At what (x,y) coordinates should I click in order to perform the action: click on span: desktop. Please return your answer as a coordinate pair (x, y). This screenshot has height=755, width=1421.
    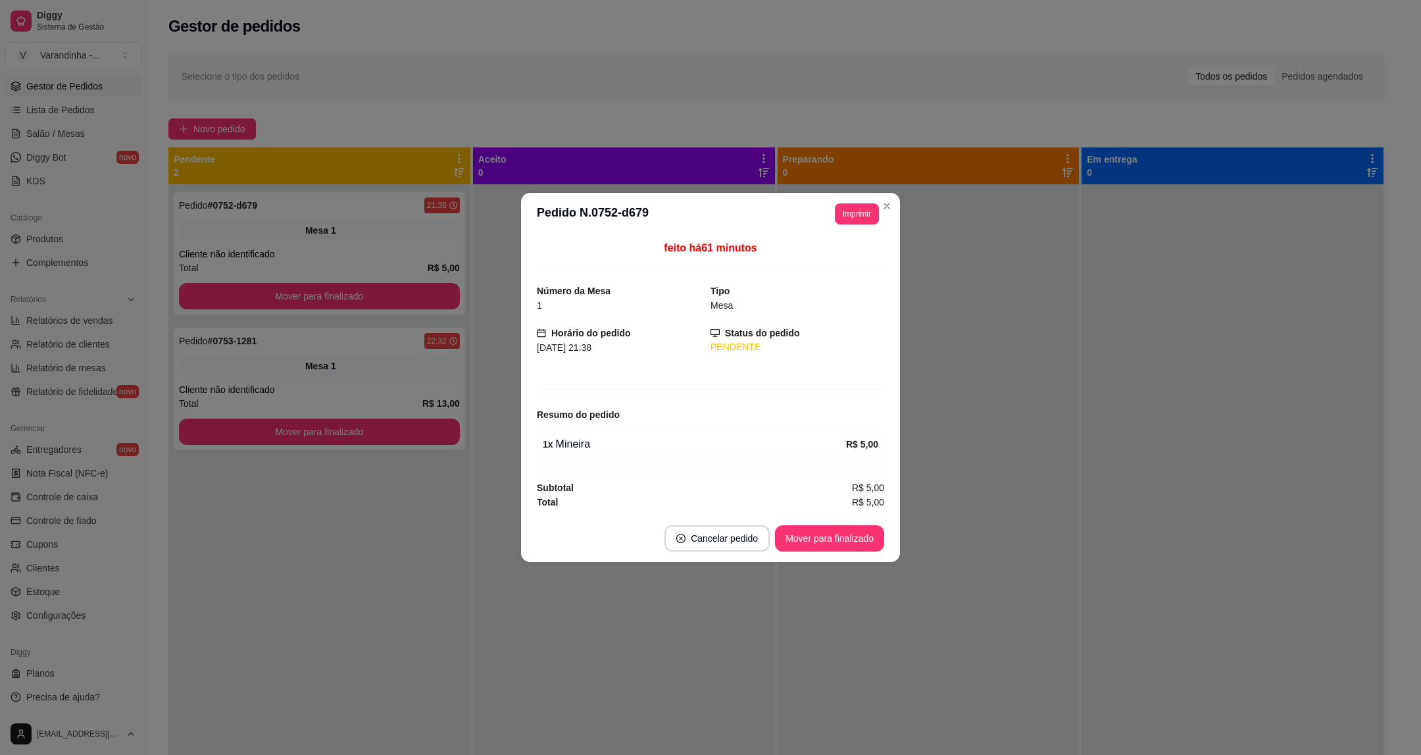
    Looking at the image, I should click on (715, 333).